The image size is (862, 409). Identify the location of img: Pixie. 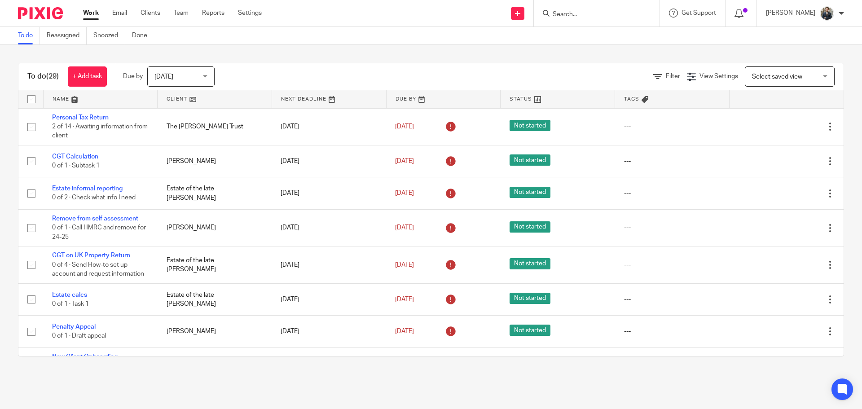
(40, 13).